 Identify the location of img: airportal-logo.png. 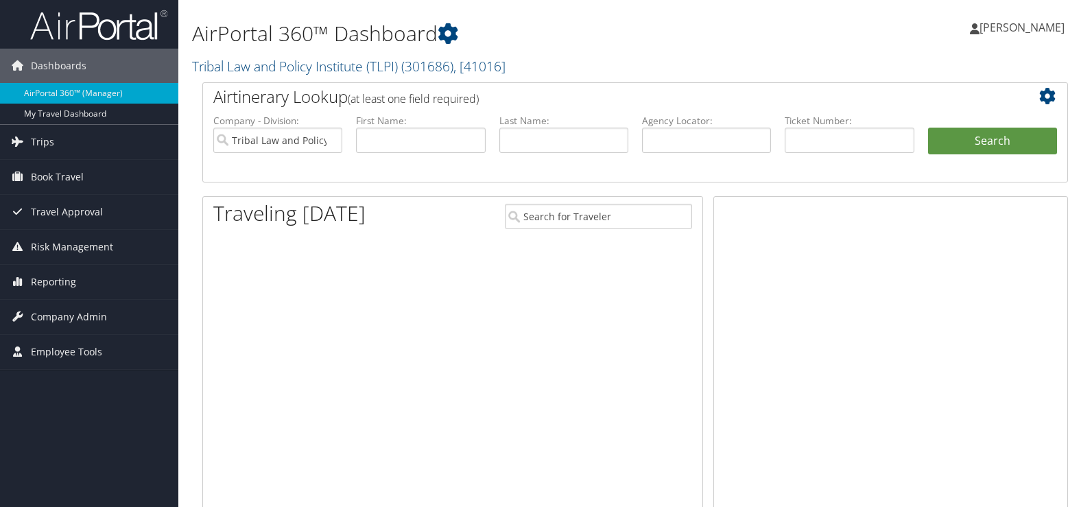
(99, 25).